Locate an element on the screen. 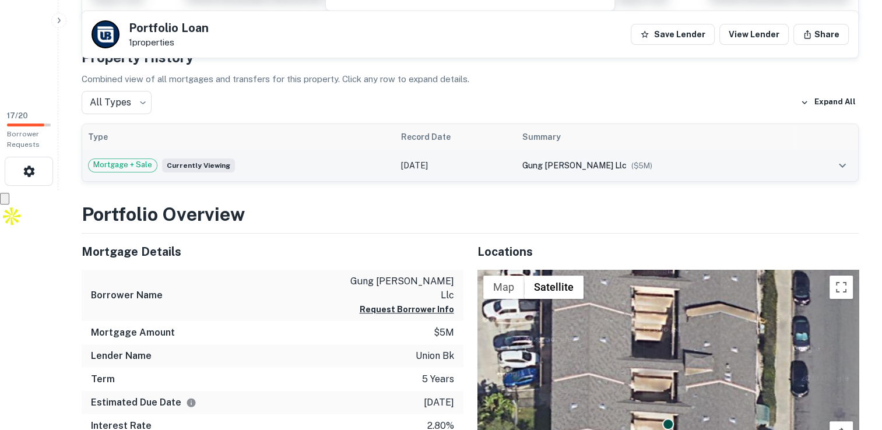 The image size is (882, 430). a: View Lender is located at coordinates (754, 34).